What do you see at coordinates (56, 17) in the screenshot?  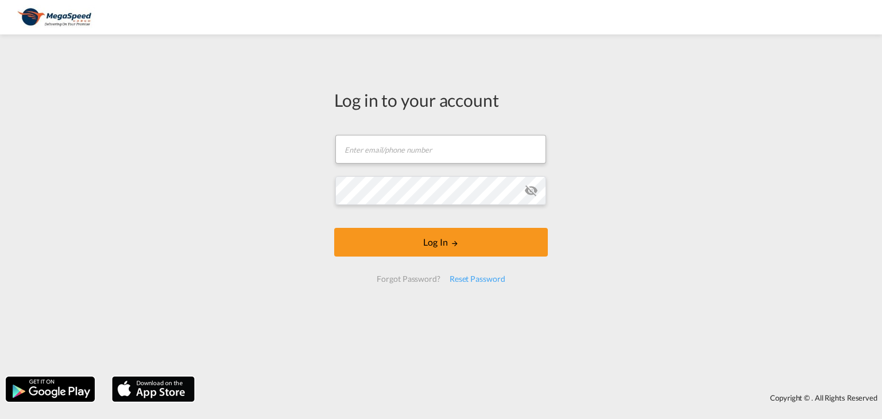 I see `img: ad002ba0aea611eda5429768204679d3.JPG` at bounding box center [56, 17].